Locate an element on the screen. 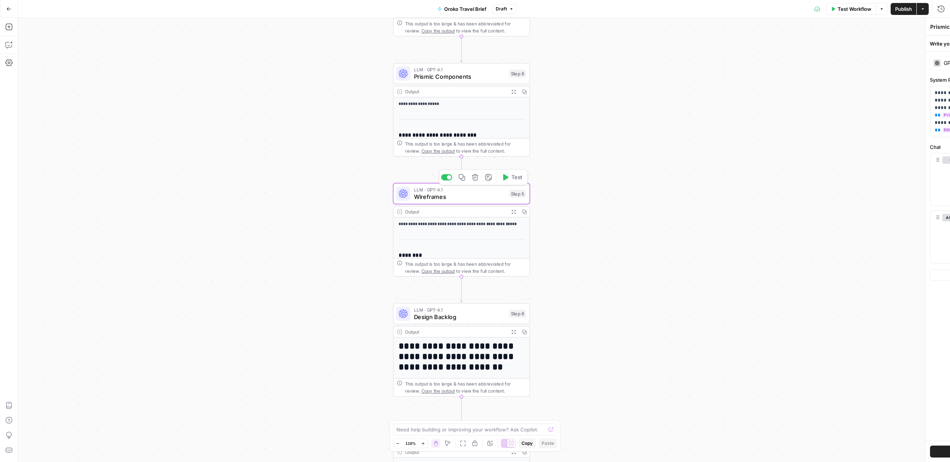 The height and width of the screenshot is (462, 950). span: Design Backlog is located at coordinates (460, 317).